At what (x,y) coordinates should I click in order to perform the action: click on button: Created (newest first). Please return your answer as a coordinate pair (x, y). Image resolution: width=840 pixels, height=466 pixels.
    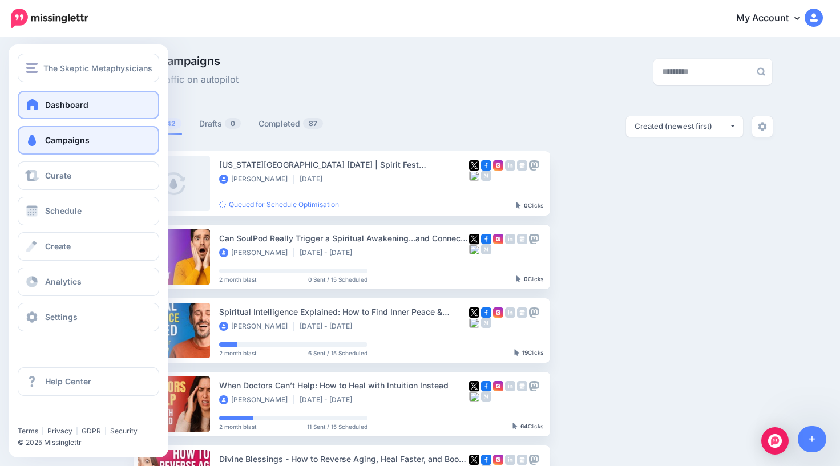
    Looking at the image, I should click on (684, 127).